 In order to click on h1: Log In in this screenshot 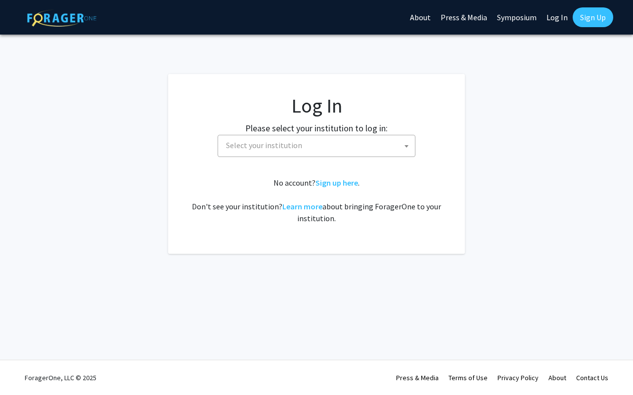, I will do `click(316, 106)`.